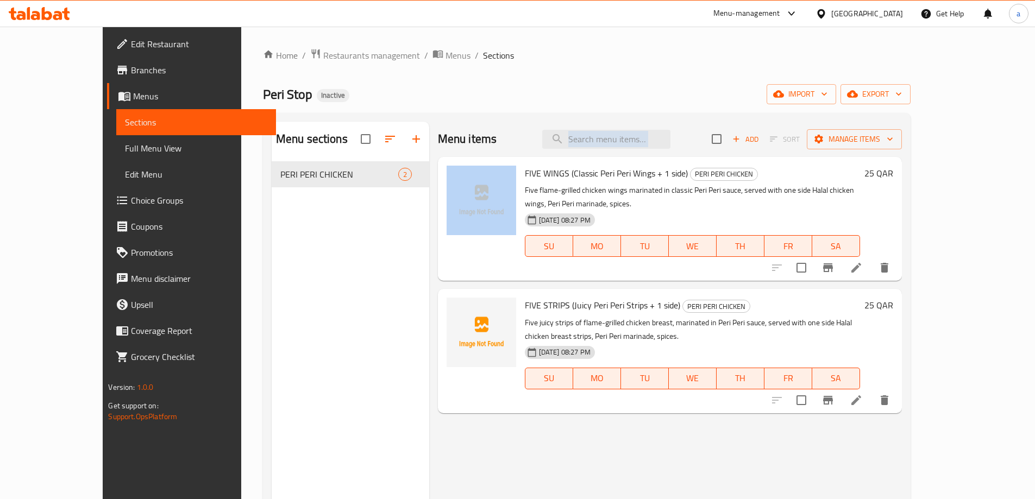 This screenshot has height=499, width=1035. I want to click on span: Restaurants management, so click(371, 55).